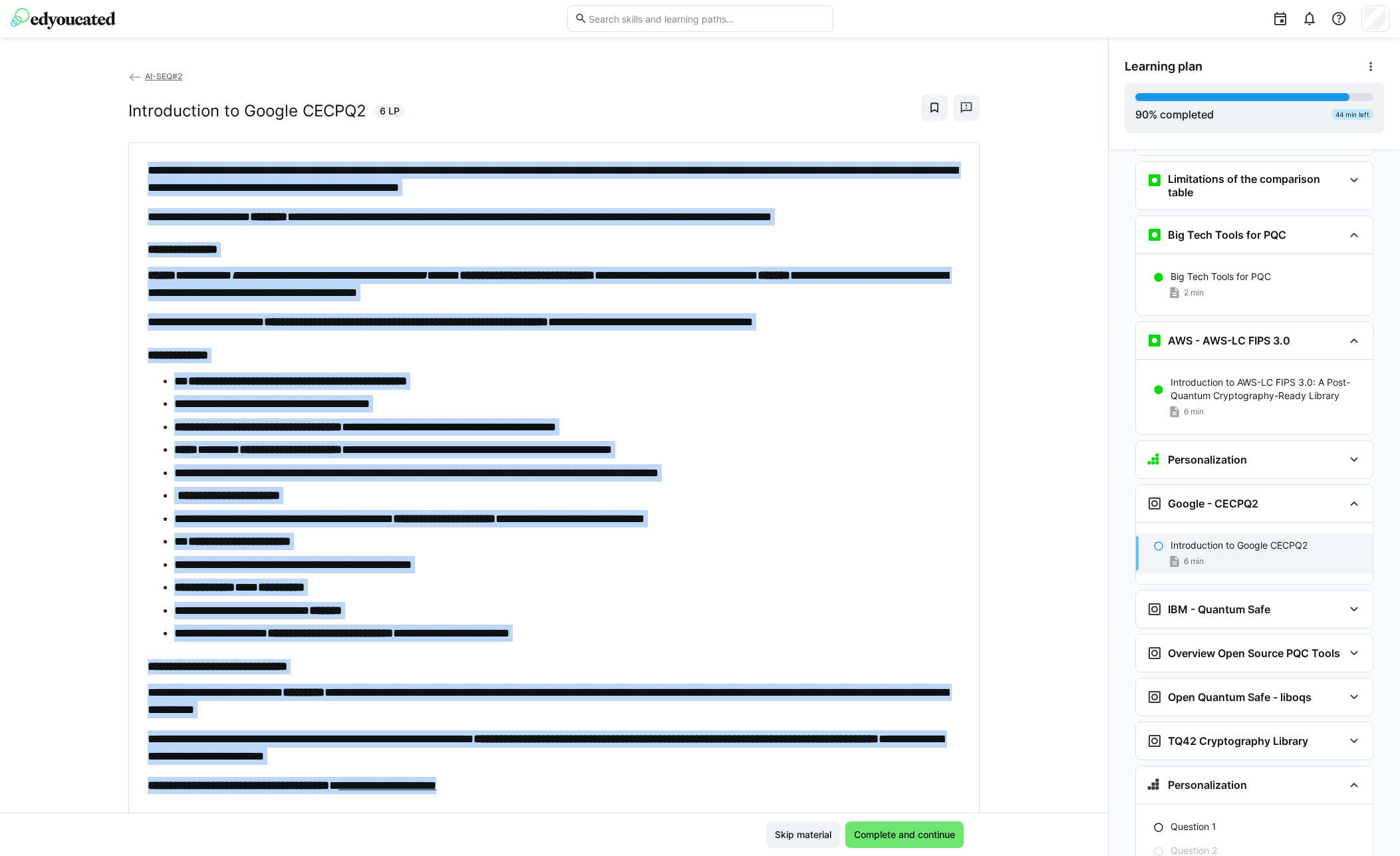  What do you see at coordinates (1194, 293) in the screenshot?
I see `span: 2 min` at bounding box center [1194, 293].